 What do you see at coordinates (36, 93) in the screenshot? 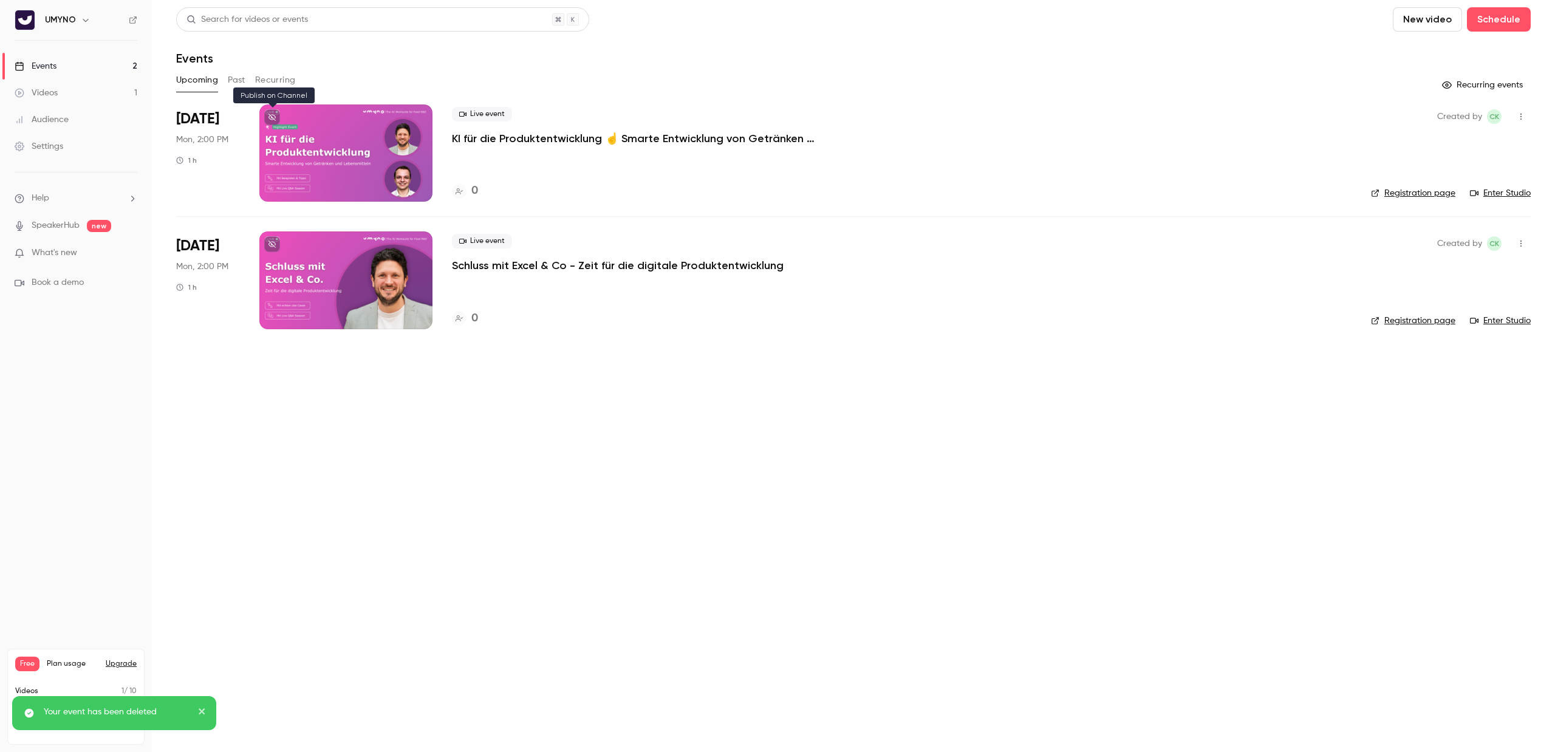
I see `div: Videos` at bounding box center [36, 93].